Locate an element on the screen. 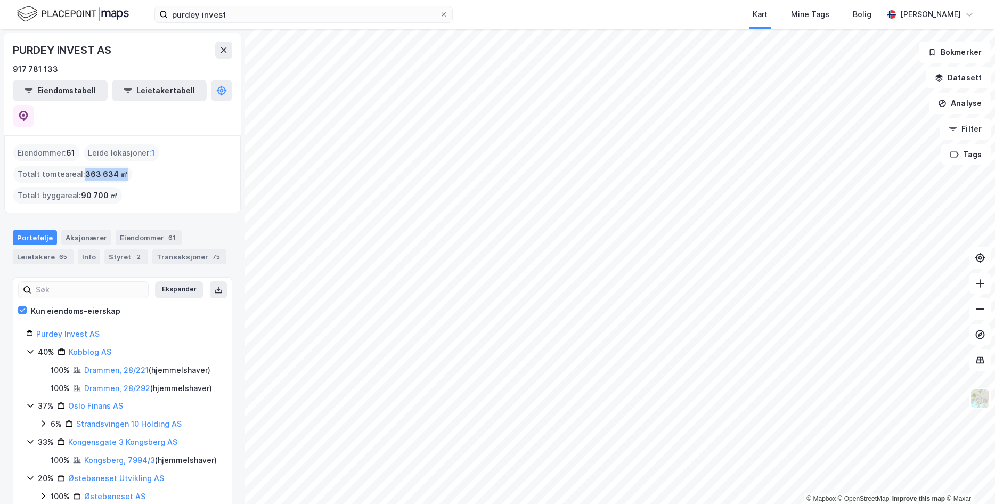  div: 40% is located at coordinates (46, 352).